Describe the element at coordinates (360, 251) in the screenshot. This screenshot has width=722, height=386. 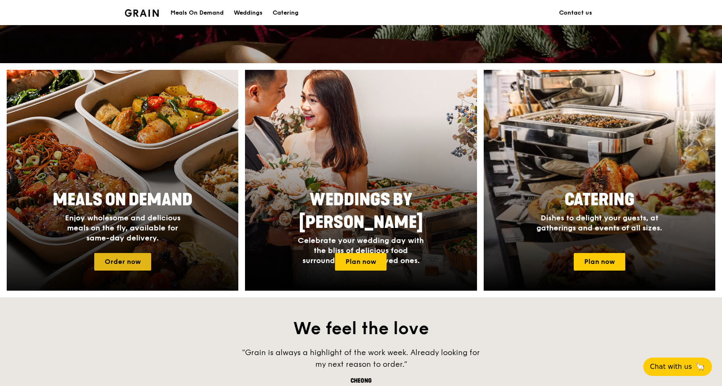
I see `span: Celebrate your wedding day with the bliss of delicious food surrounded by your loved ones.` at that location.